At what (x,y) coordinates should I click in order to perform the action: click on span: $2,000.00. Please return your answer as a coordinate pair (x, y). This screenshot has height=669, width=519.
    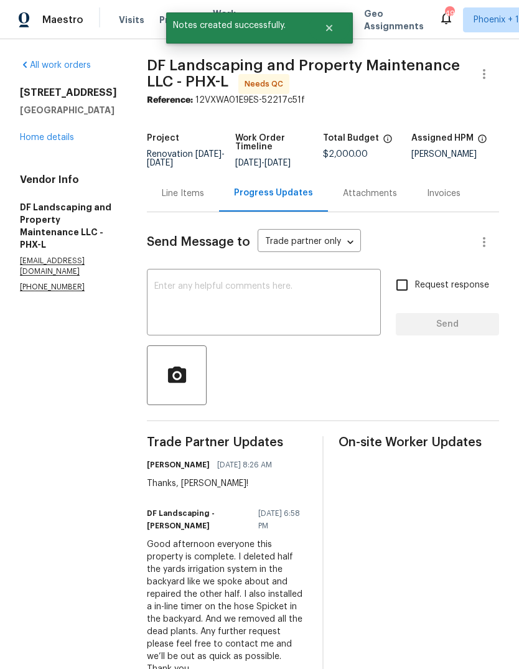
    Looking at the image, I should click on (346, 154).